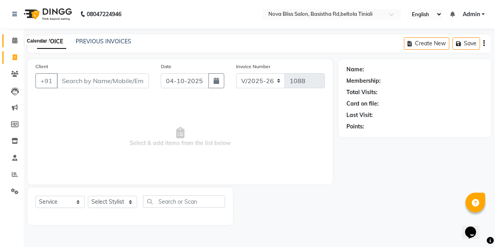  I want to click on a: PREVIOUS INVOICES, so click(103, 41).